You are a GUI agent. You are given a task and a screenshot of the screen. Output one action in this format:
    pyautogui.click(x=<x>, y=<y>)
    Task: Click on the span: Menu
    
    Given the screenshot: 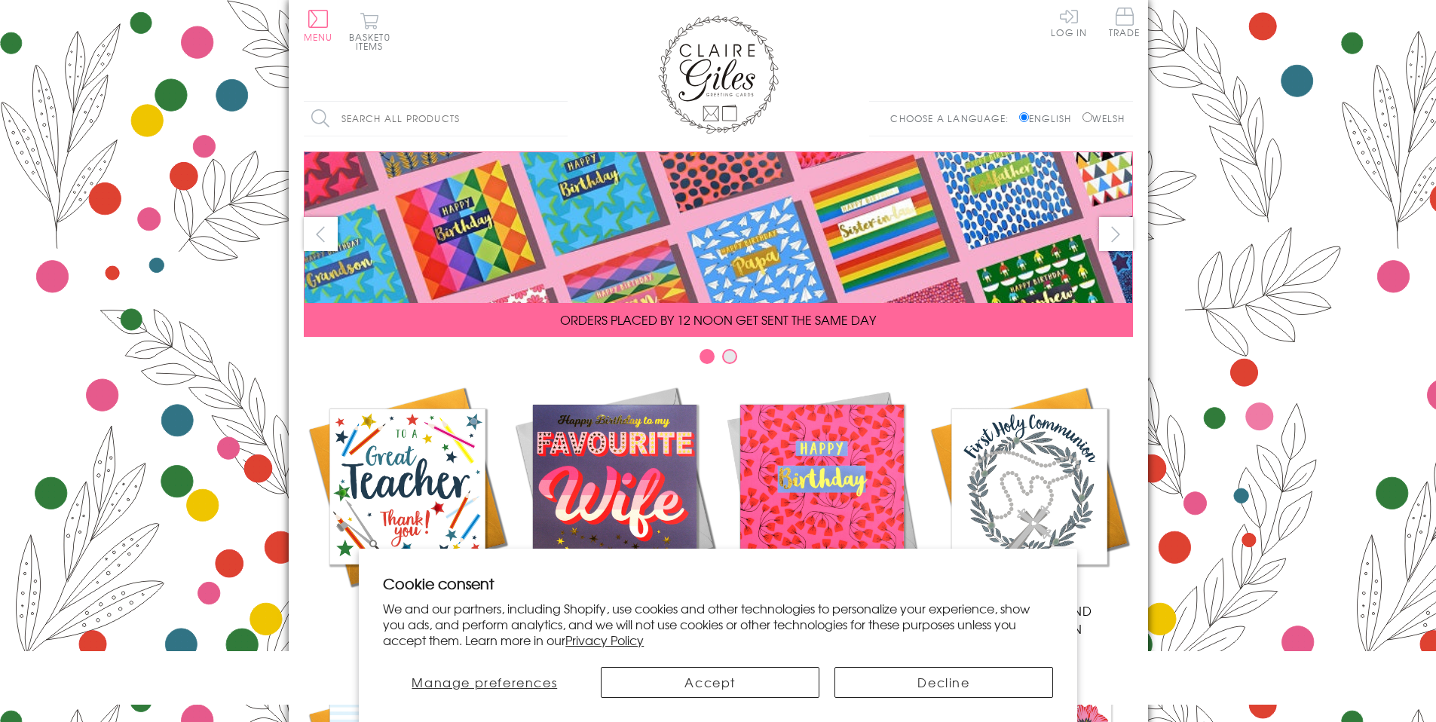 What is the action you would take?
    pyautogui.click(x=318, y=37)
    